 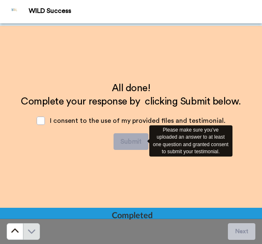 I want to click on div: WILD Success, so click(x=145, y=11).